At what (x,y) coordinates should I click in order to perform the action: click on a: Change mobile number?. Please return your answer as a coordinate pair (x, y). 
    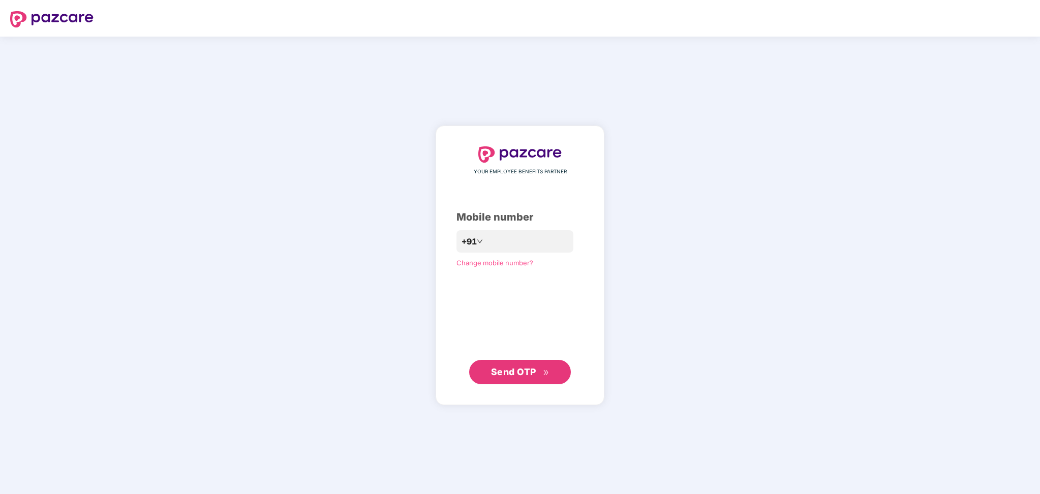
    Looking at the image, I should click on (494, 263).